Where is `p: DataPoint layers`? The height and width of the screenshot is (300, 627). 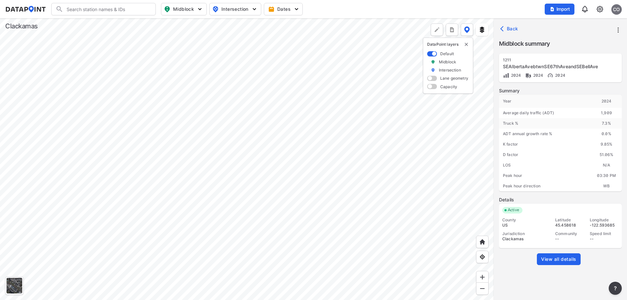
p: DataPoint layers is located at coordinates (448, 44).